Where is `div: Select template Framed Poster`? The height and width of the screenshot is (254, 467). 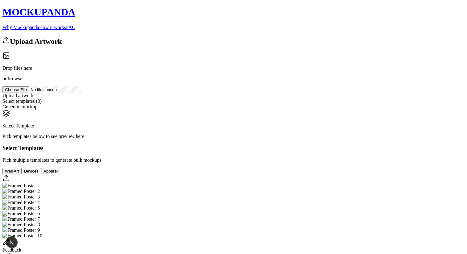
div: Select template Framed Poster is located at coordinates (233, 186).